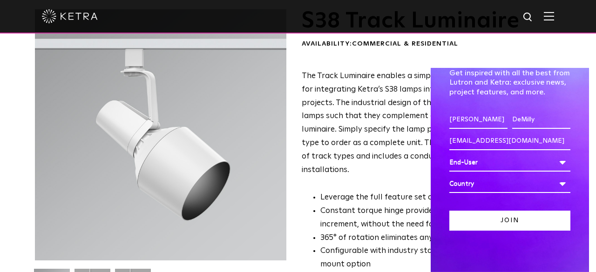 This screenshot has height=272, width=596. I want to click on img: search icon, so click(528, 17).